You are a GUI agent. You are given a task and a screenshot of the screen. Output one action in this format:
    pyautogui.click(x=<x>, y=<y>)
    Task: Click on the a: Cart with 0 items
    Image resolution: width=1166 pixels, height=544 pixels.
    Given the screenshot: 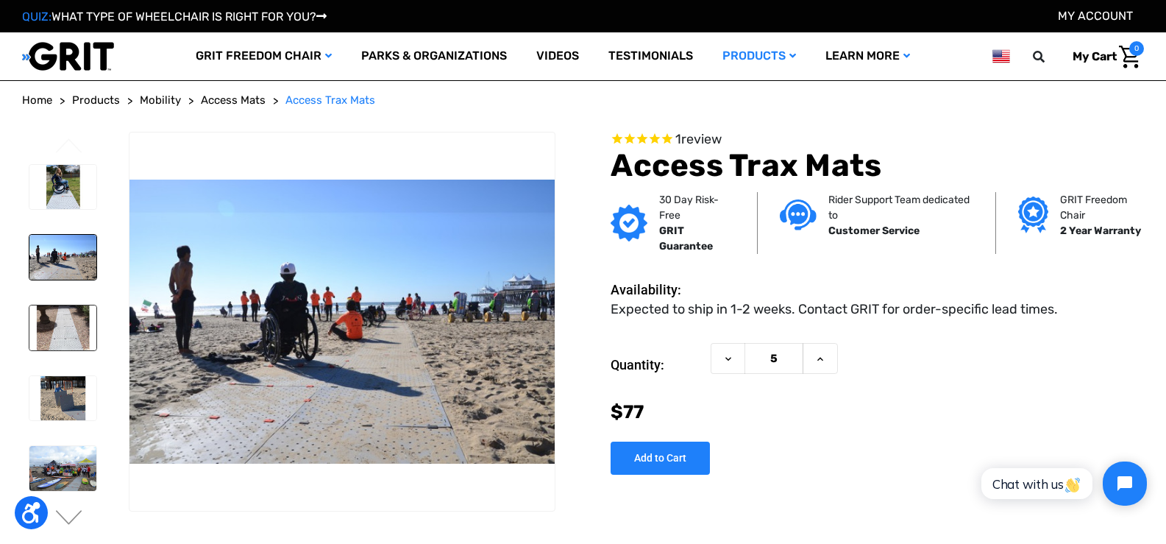 What is the action you would take?
    pyautogui.click(x=1103, y=57)
    